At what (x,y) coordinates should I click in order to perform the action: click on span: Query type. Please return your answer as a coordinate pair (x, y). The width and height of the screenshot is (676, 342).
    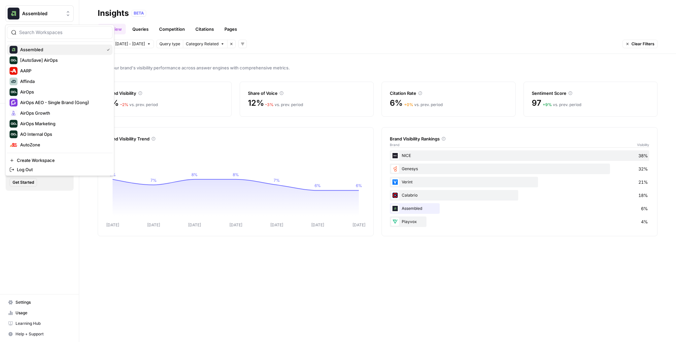
    Looking at the image, I should click on (170, 44).